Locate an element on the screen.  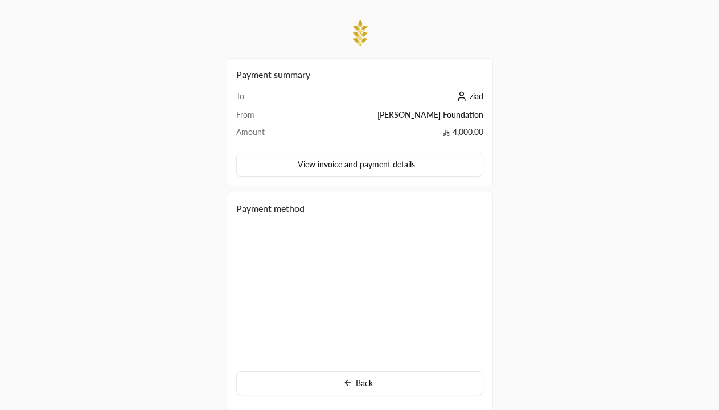
a: ziad is located at coordinates (468, 96).